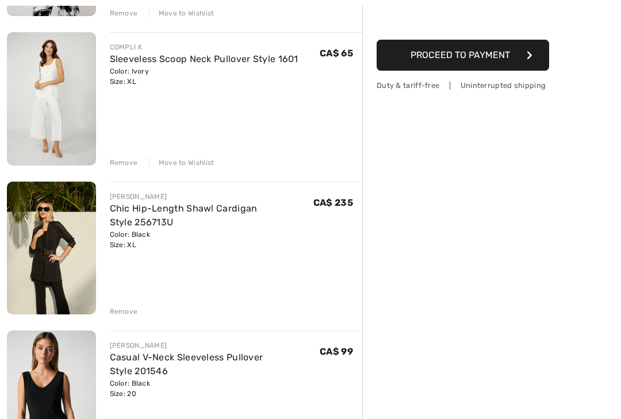 This screenshot has width=621, height=419. I want to click on div: Color: Black Size: 20, so click(215, 388).